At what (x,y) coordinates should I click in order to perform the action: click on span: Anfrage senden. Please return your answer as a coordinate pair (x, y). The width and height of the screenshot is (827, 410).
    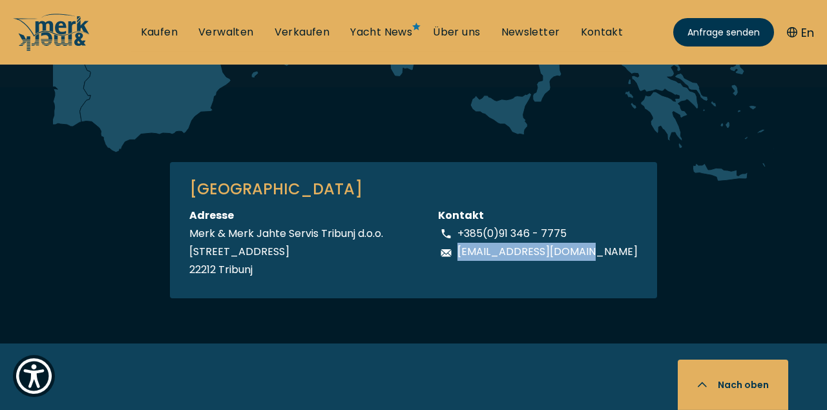
    Looking at the image, I should click on (724, 32).